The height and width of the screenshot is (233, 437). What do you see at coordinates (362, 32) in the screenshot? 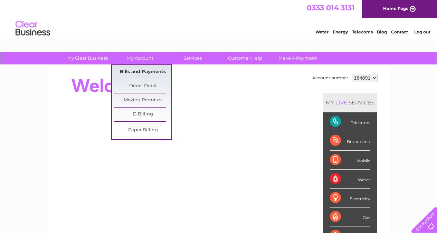
I see `a: Telecoms` at bounding box center [362, 32].